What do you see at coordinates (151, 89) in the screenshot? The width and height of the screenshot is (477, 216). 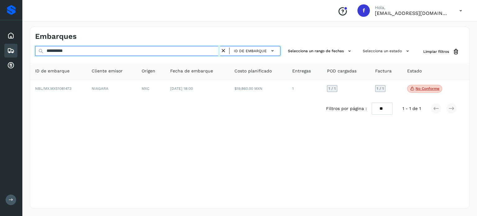 I see `td: MXC` at bounding box center [151, 89].